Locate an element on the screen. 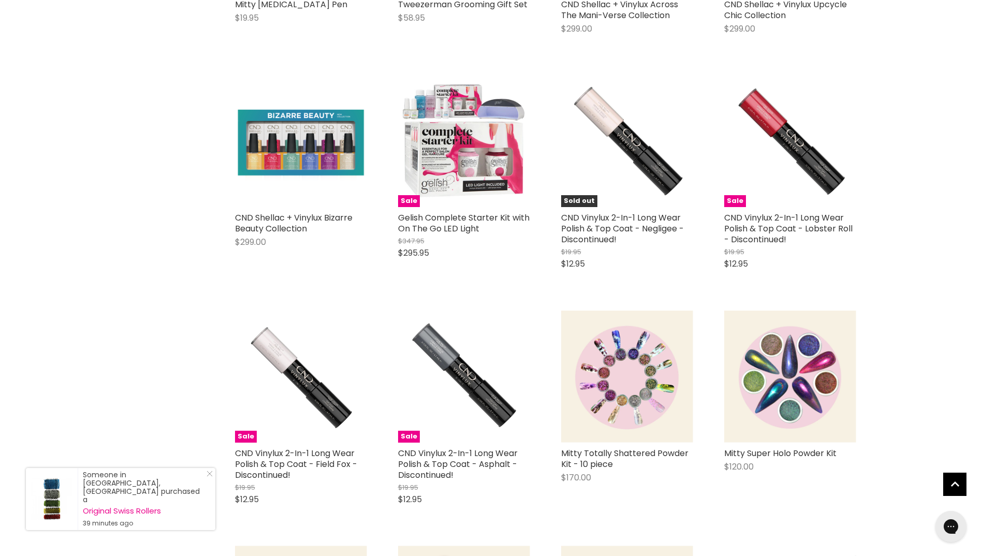 The image size is (982, 556). a: CND Vinylux 2-In-1 Long Wear Polish & Top Coat - Negligee - Discontinued!Sold out is located at coordinates (627, 141).